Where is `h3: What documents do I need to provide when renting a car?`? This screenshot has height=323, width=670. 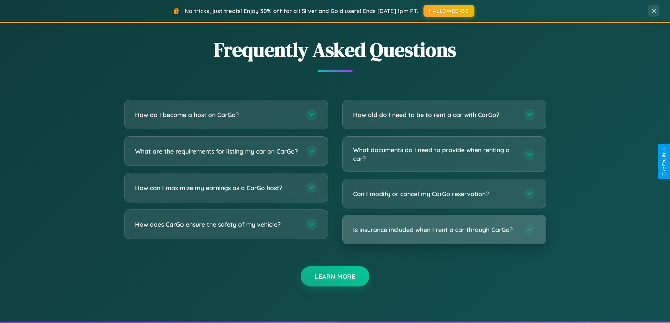 h3: What documents do I need to provide when renting a car? is located at coordinates (435, 154).